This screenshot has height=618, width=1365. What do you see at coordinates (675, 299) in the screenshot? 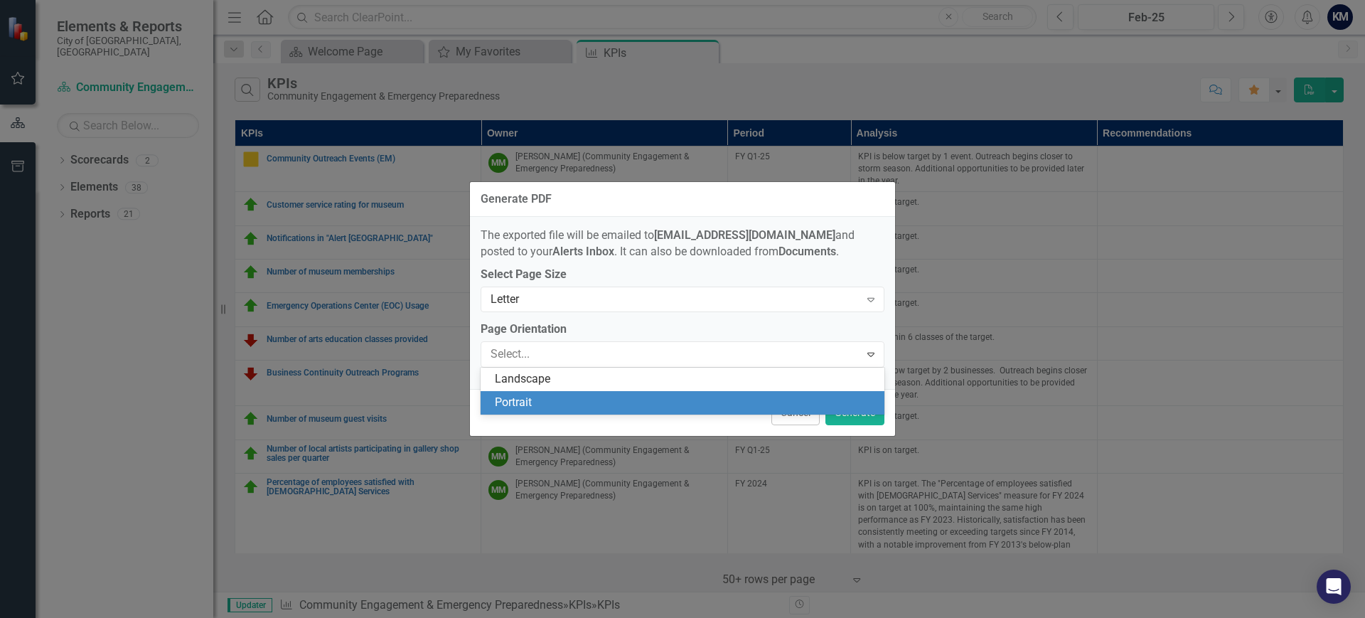
I see `div: Letter` at bounding box center [675, 299].